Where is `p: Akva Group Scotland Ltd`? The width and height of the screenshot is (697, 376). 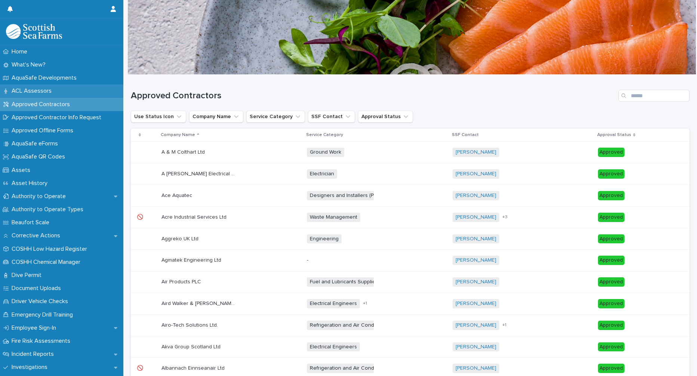 p: Akva Group Scotland Ltd is located at coordinates (192, 346).